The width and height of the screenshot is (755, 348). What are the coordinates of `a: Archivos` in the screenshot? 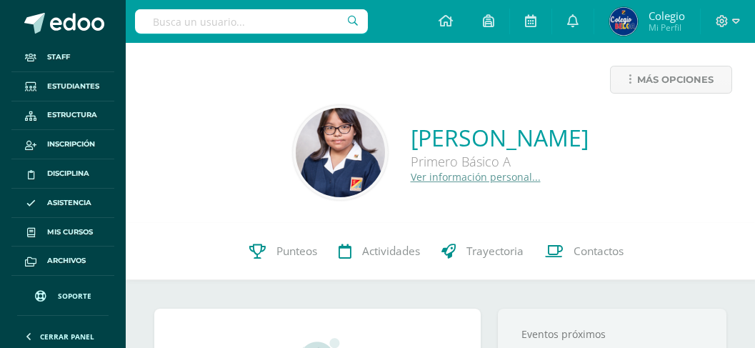 It's located at (63, 261).